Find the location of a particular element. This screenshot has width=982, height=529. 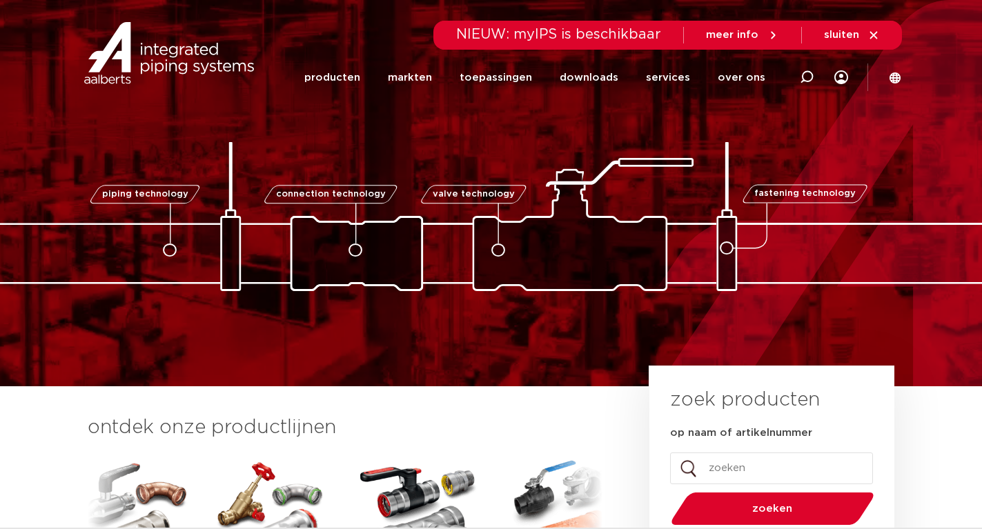

span: valve technology is located at coordinates (473, 194).